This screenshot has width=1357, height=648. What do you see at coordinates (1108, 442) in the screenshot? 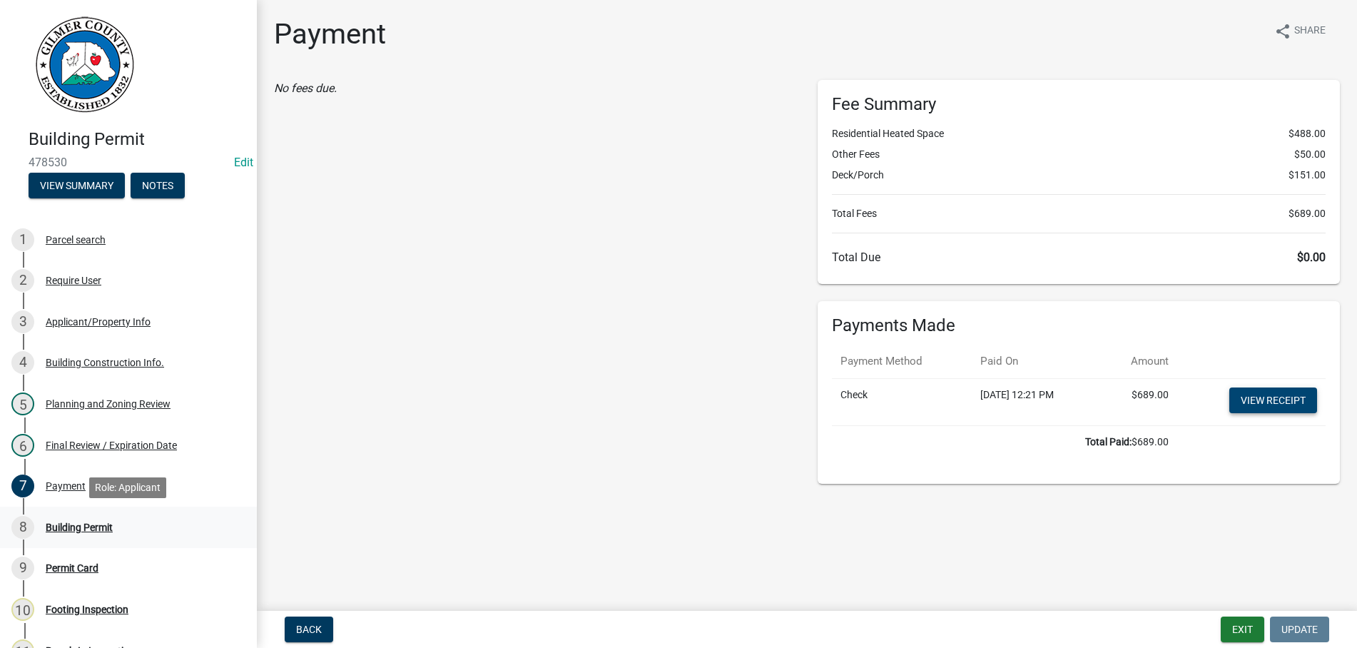
I see `b: Total Paid:` at bounding box center [1108, 442].